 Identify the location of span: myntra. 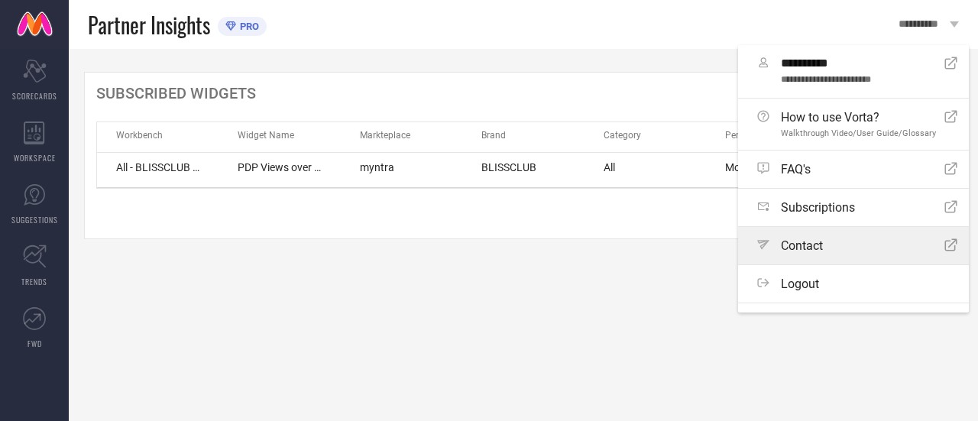
(377, 167).